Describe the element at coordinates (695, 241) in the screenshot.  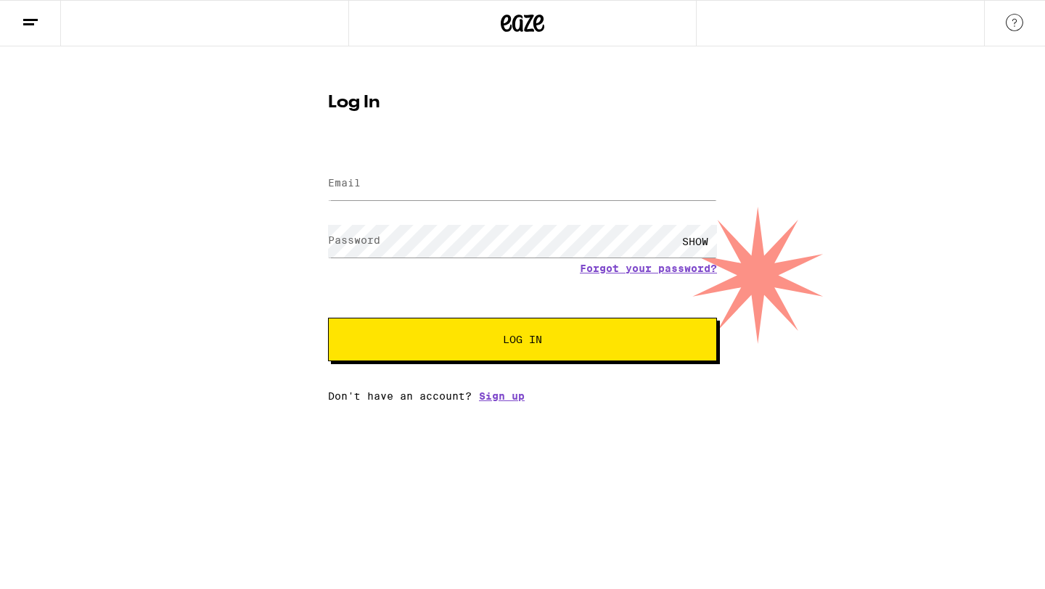
I see `div: SHOW` at that location.